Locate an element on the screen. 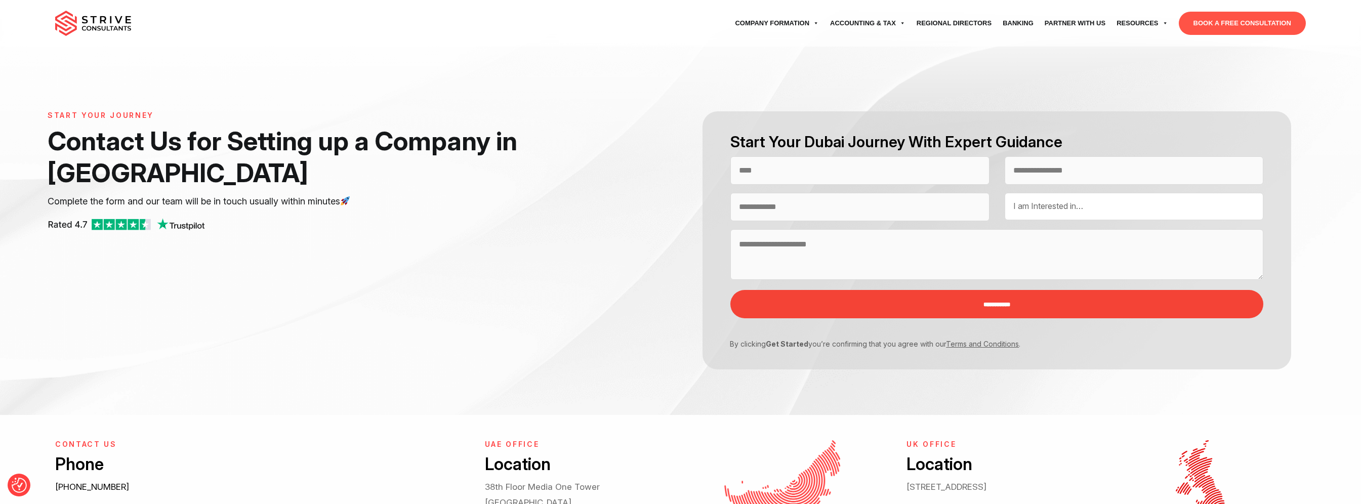 The image size is (1361, 504). a: Terms and Conditions is located at coordinates (983, 344).